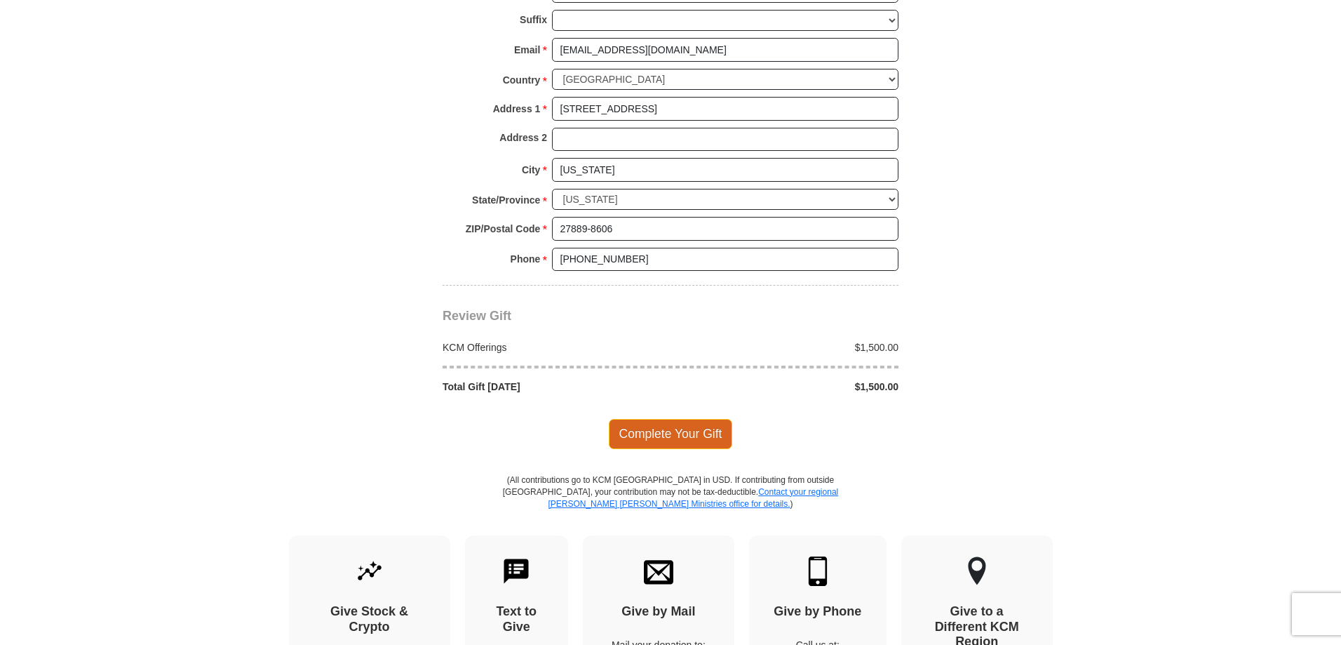 The image size is (1341, 645). I want to click on div: KCM Offerings, so click(553, 347).